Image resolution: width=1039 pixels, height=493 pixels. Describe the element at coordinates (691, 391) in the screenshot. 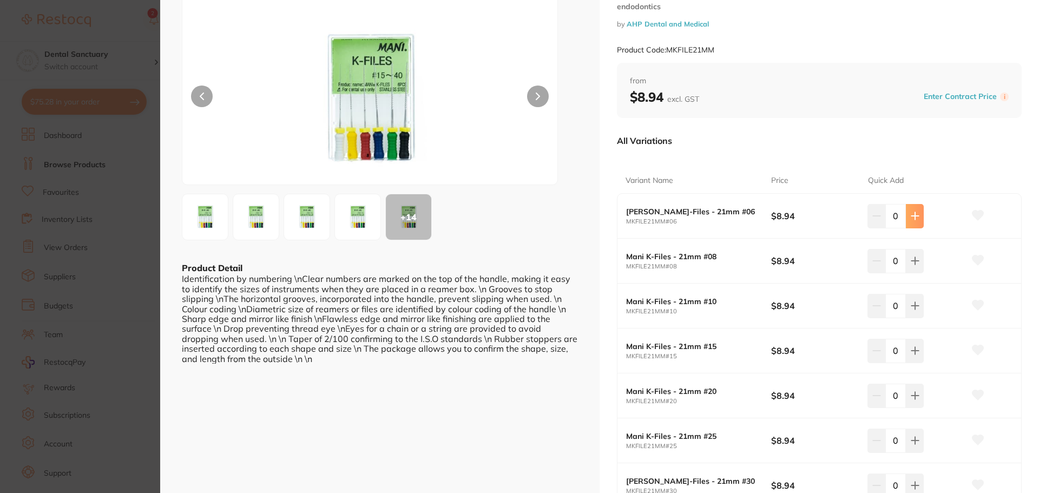

I see `b: Mani K-Files - 21mm #20` at that location.